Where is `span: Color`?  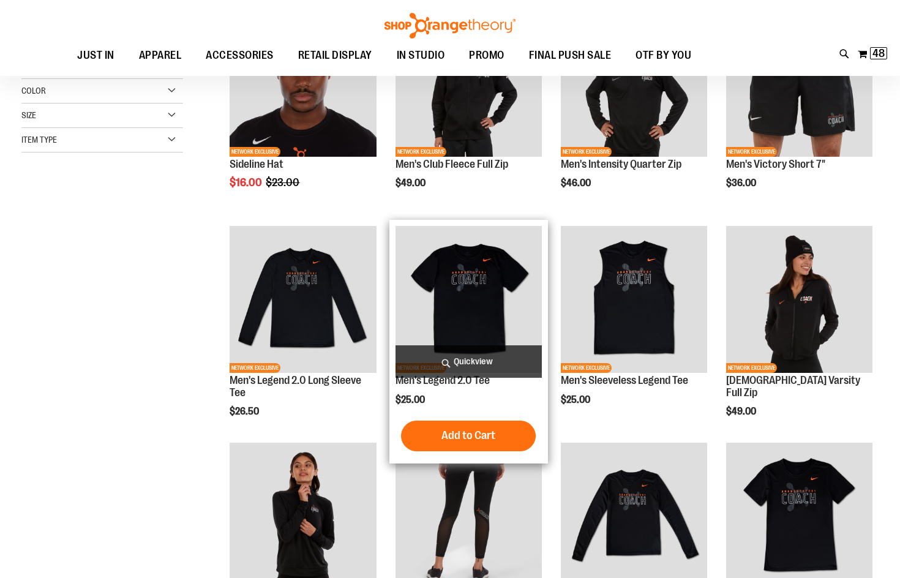 span: Color is located at coordinates (34, 91).